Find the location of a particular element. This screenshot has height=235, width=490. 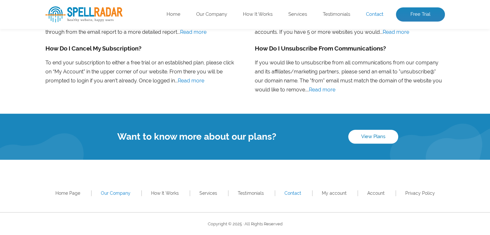

a: Free Trial is located at coordinates (420, 14).